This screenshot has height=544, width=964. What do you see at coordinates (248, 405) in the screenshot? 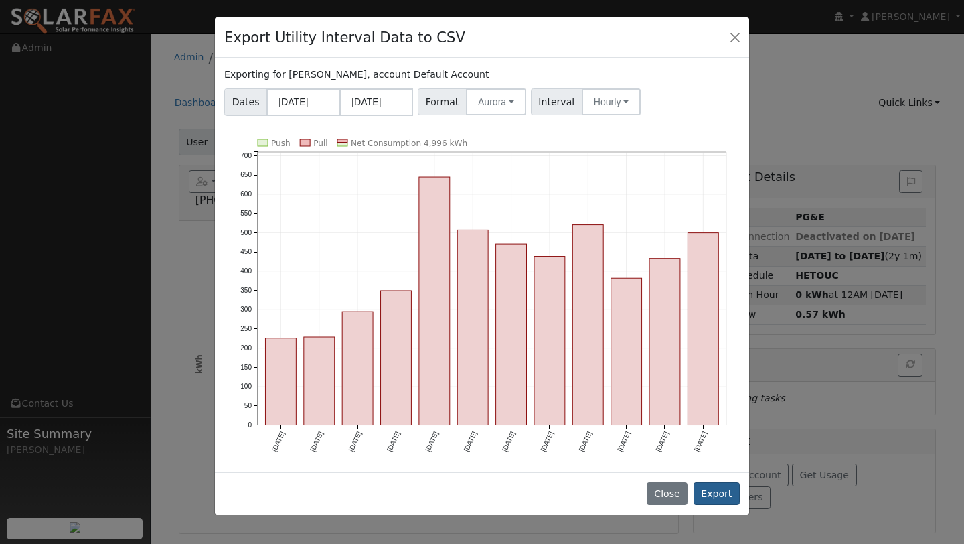
I see `text: 50` at bounding box center [248, 405].